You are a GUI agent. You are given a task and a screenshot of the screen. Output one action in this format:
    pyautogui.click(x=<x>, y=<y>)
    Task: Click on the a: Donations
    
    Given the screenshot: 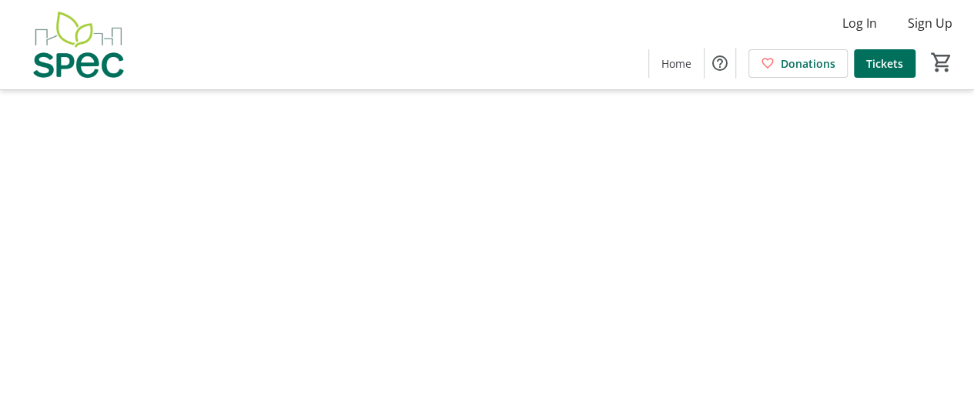 What is the action you would take?
    pyautogui.click(x=798, y=63)
    